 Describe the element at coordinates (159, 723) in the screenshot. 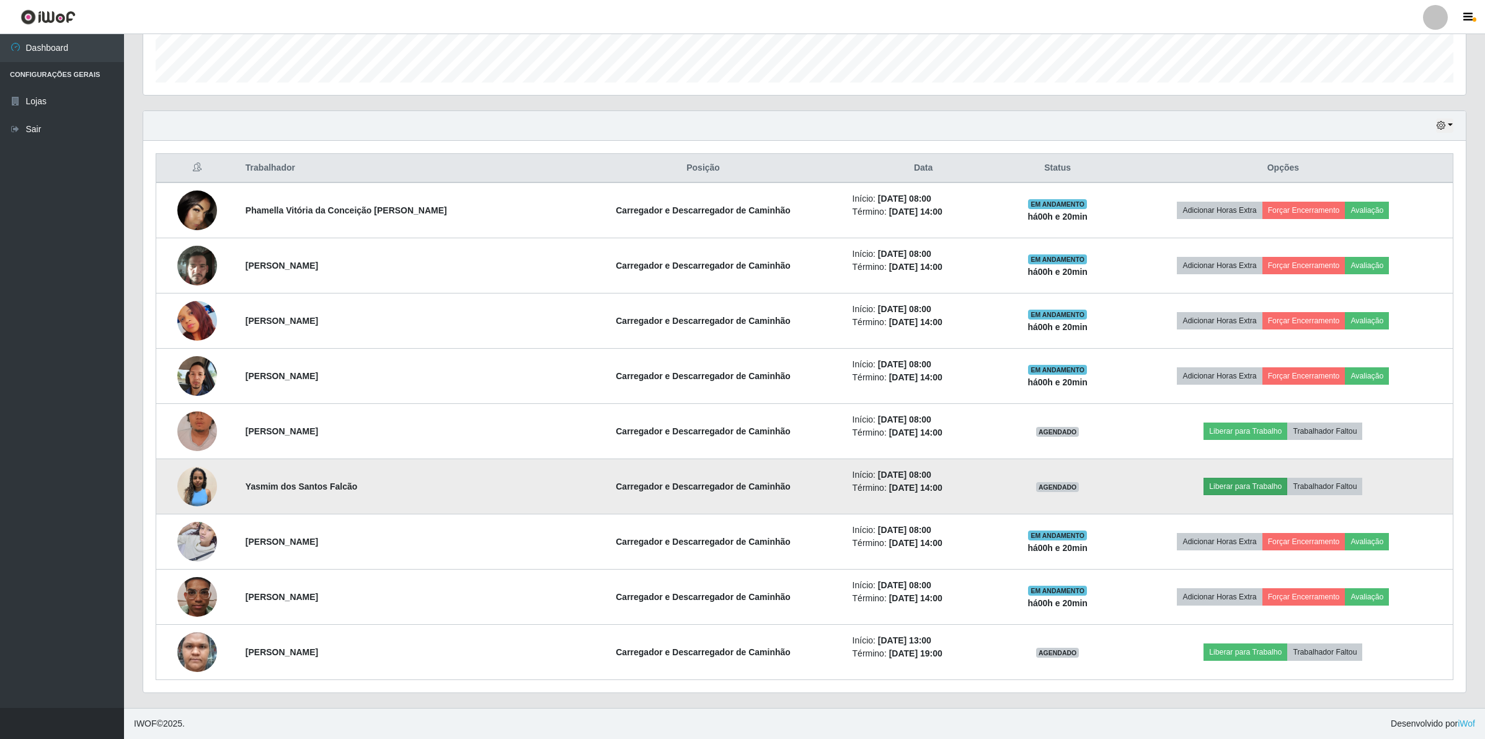

I see `span: © 2025 .` at that location.